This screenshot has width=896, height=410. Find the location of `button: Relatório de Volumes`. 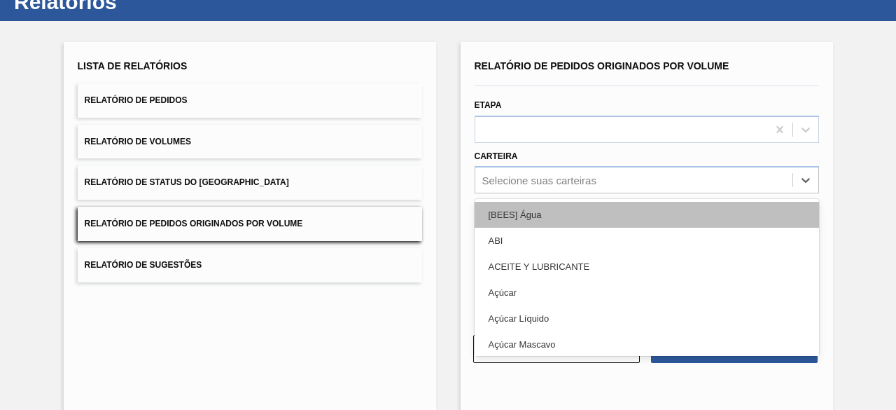

button: Relatório de Volumes is located at coordinates (250, 141).